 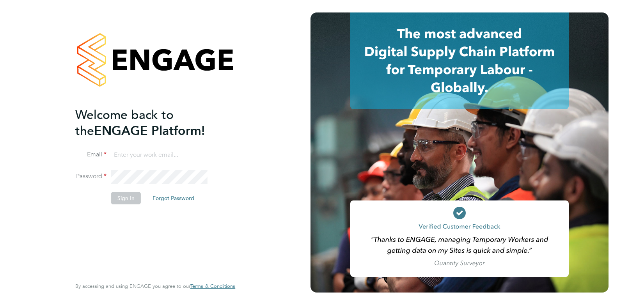 I want to click on span: Welcome back to the, so click(x=124, y=123).